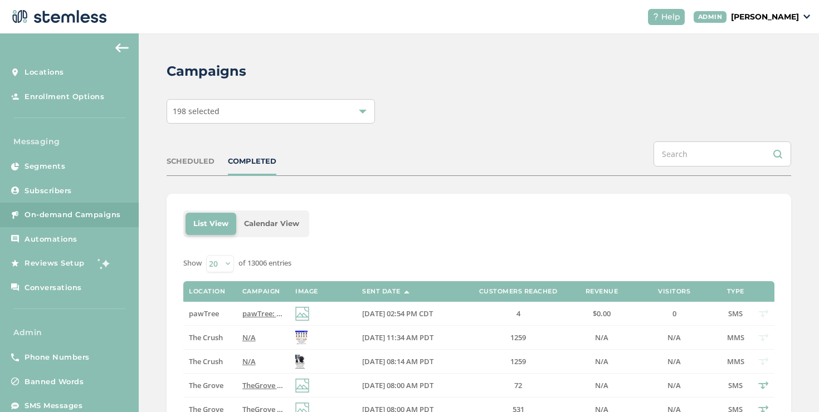 Image resolution: width=819 pixels, height=412 pixels. I want to click on span: 198 selected, so click(196, 111).